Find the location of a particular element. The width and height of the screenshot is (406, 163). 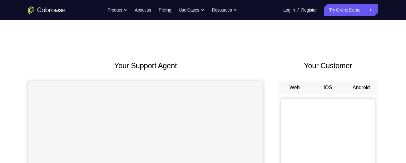

a: Register is located at coordinates (309, 10).